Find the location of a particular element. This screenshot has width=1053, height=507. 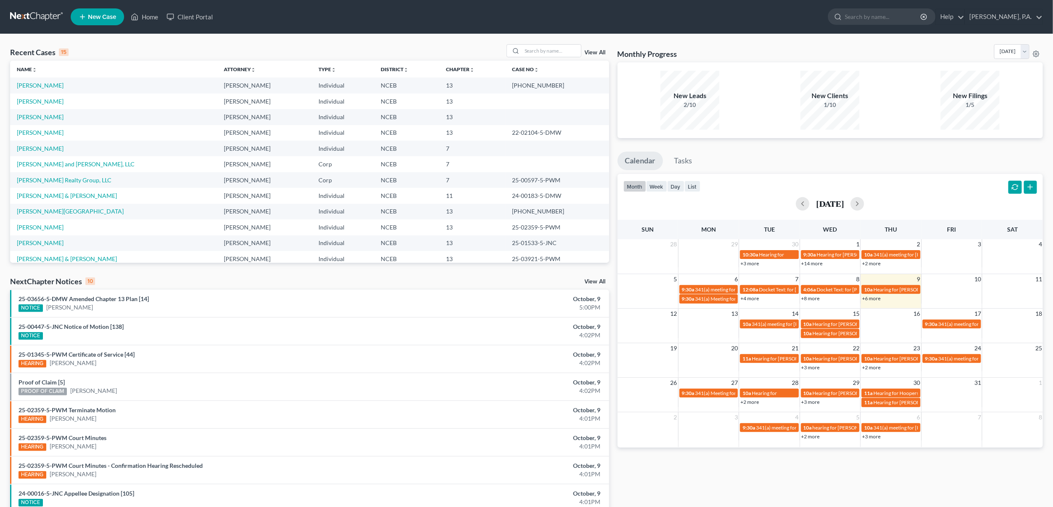

a: 25-02359-5-PWM Terminate Motion is located at coordinates (67, 409).